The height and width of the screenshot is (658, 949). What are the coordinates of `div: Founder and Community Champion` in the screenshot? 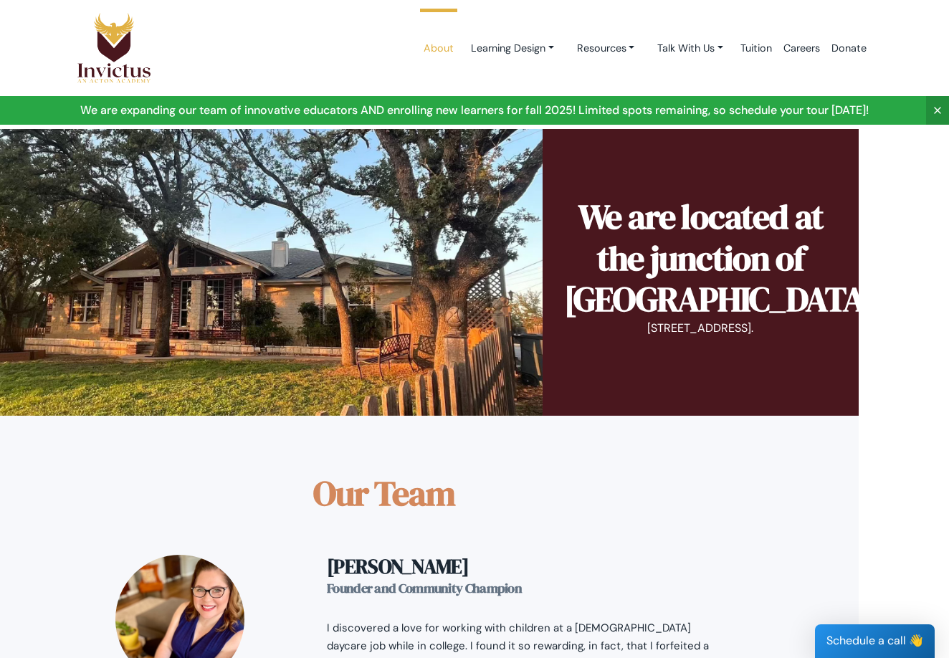 It's located at (520, 588).